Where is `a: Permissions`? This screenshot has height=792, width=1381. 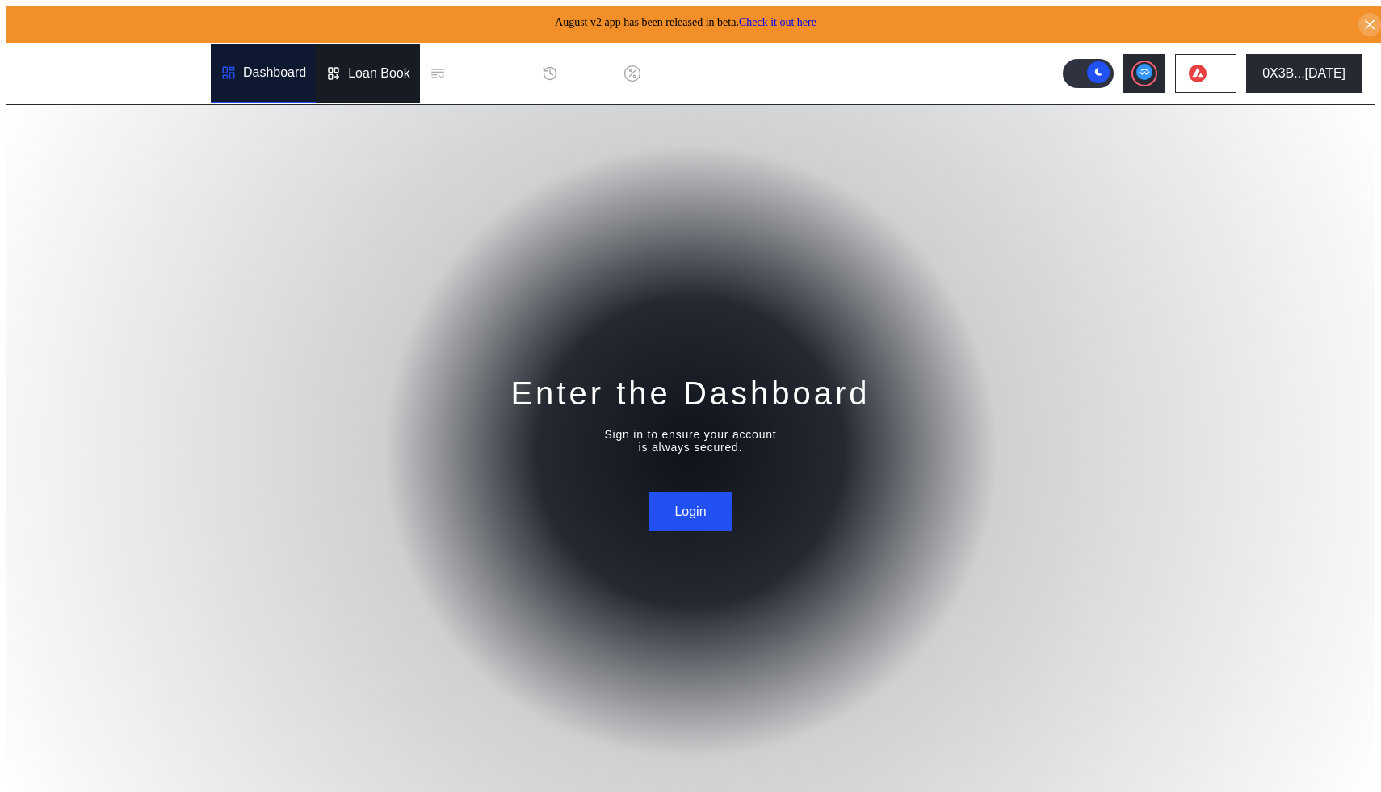
a: Permissions is located at coordinates (476, 74).